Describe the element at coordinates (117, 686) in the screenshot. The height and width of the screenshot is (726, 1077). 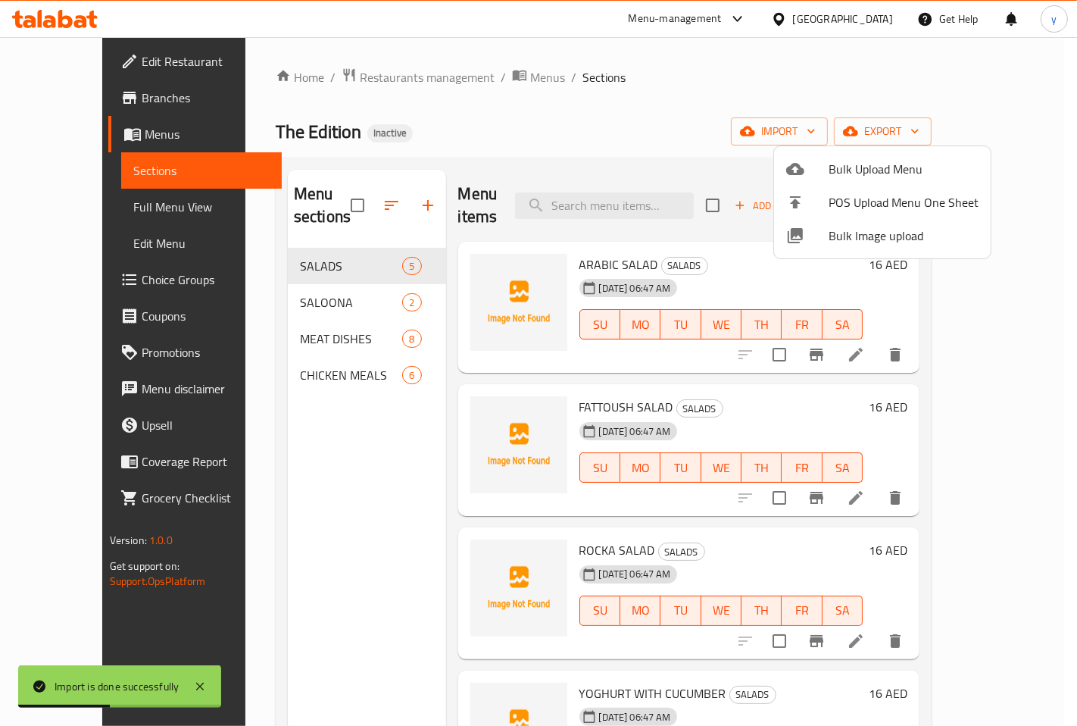
I see `div: Import is done successfully` at that location.